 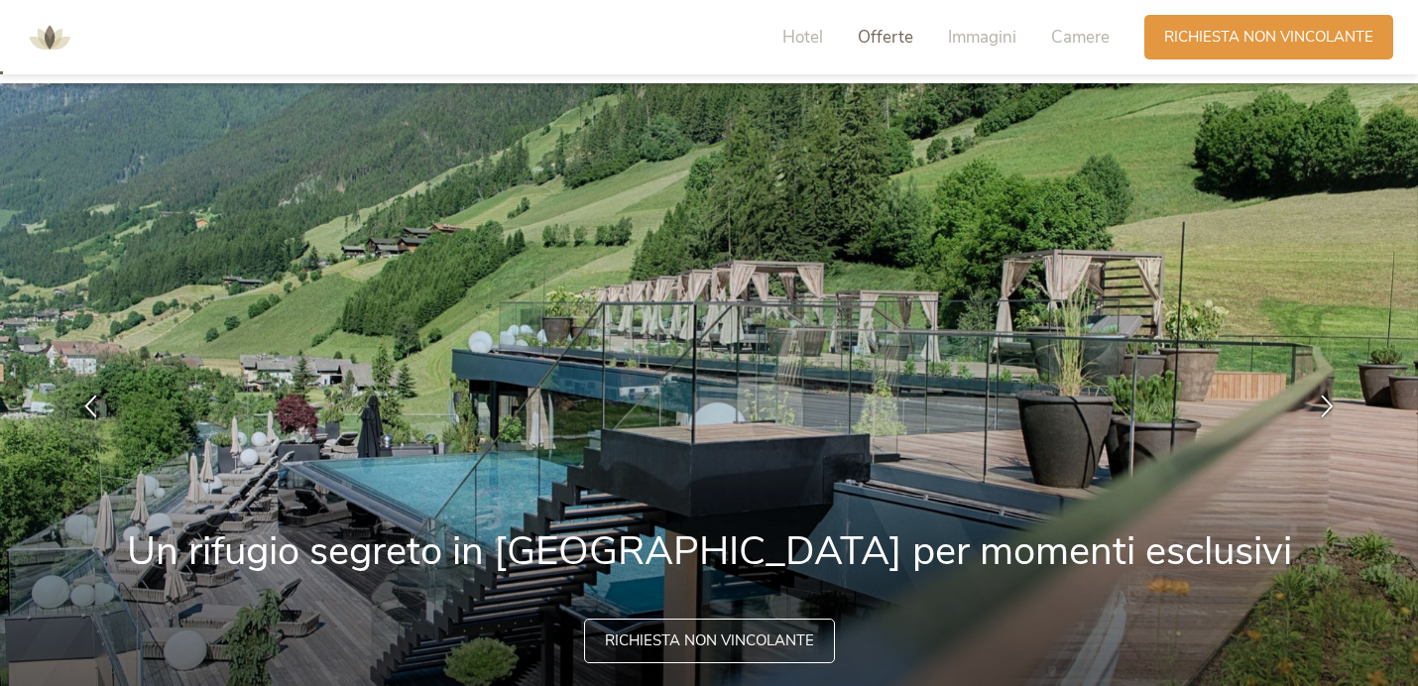 I want to click on span: Offerte, so click(x=886, y=37).